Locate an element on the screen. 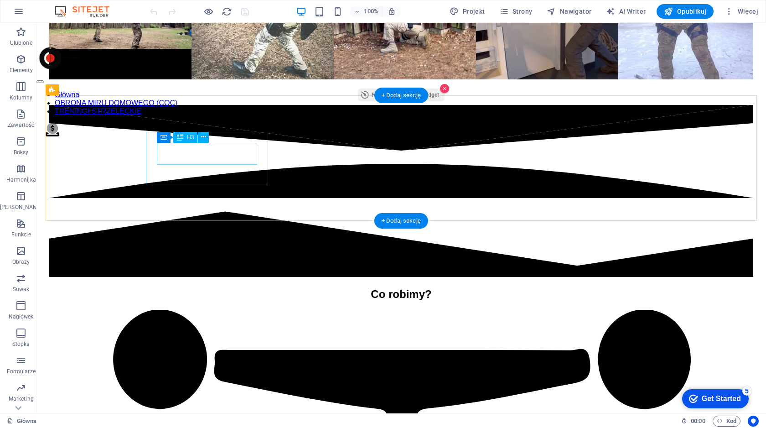  span: 00 00 is located at coordinates (698, 421).